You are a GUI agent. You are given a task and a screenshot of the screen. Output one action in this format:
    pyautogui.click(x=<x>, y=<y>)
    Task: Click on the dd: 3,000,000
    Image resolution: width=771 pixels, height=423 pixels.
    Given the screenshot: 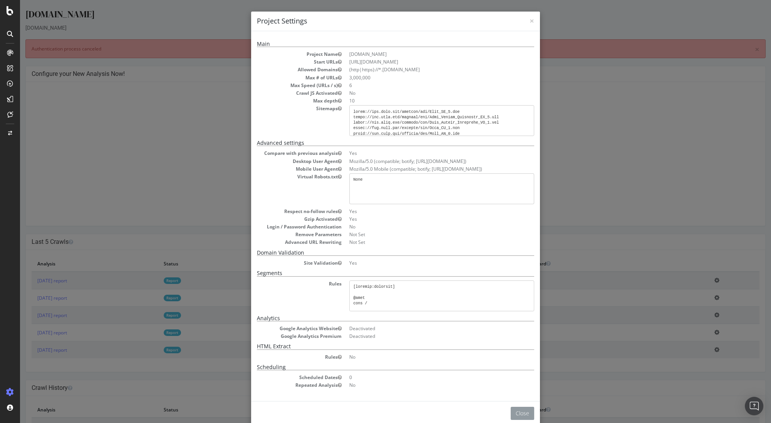 What is the action you would take?
    pyautogui.click(x=422, y=77)
    